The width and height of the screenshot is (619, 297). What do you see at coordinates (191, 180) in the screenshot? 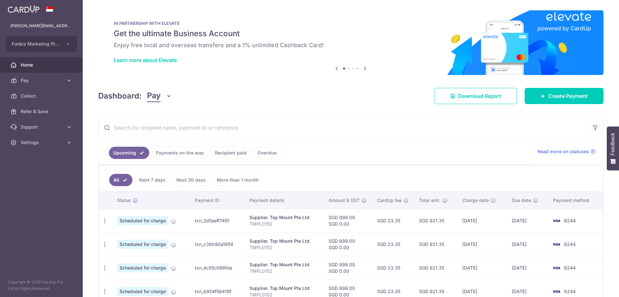
I see `a: Next 30 days` at bounding box center [191, 180].